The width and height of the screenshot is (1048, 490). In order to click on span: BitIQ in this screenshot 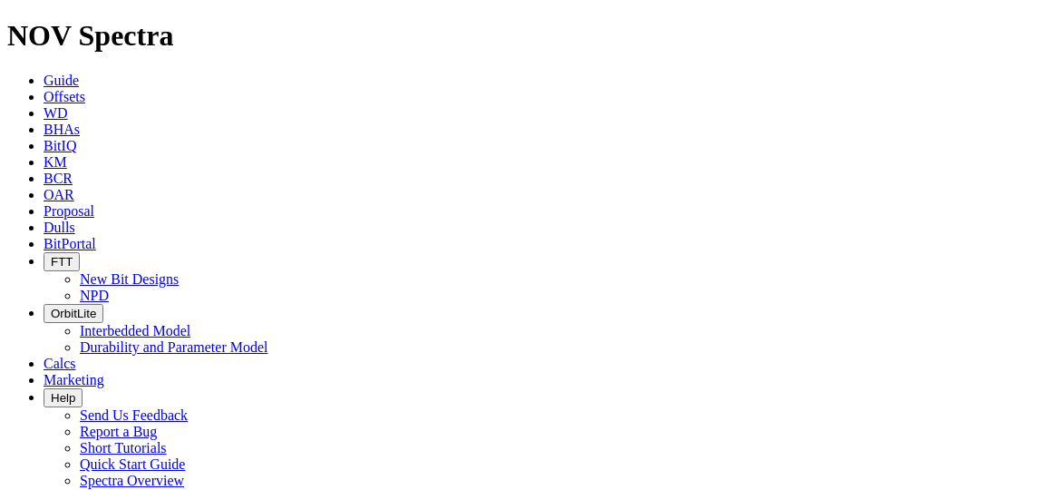, I will do `click(60, 145)`.